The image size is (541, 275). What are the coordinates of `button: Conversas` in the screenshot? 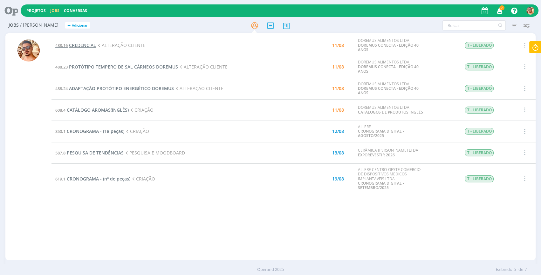 It's located at (75, 11).